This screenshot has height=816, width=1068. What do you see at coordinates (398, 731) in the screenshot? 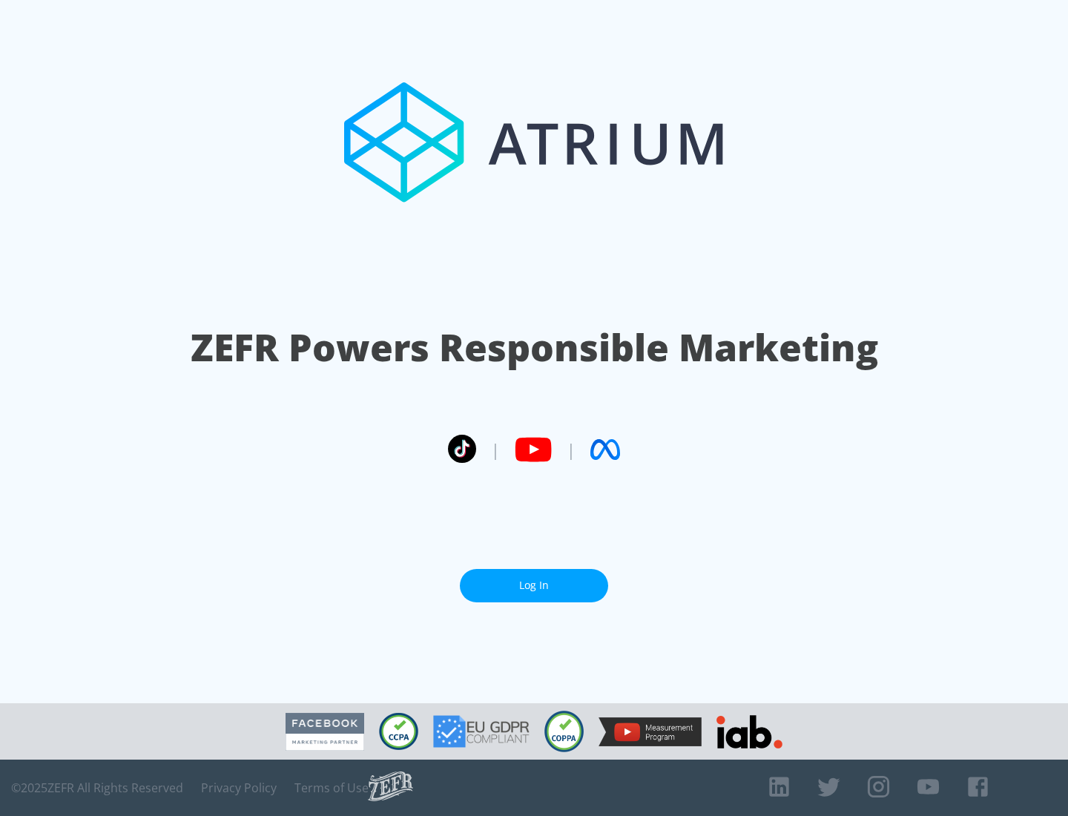
I see `img: CCPA Compliant` at bounding box center [398, 731].